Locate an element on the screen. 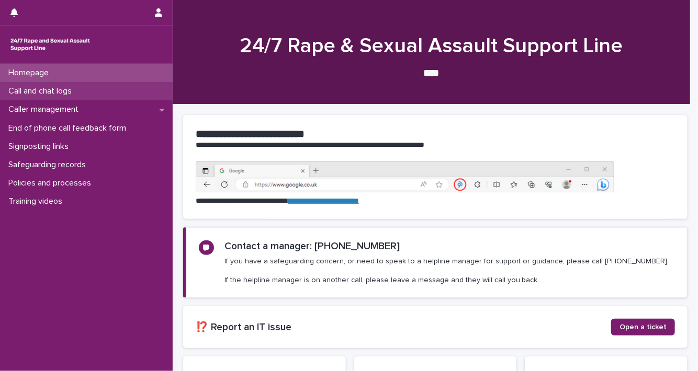 The height and width of the screenshot is (371, 698). p: Signposting links is located at coordinates (40, 146).